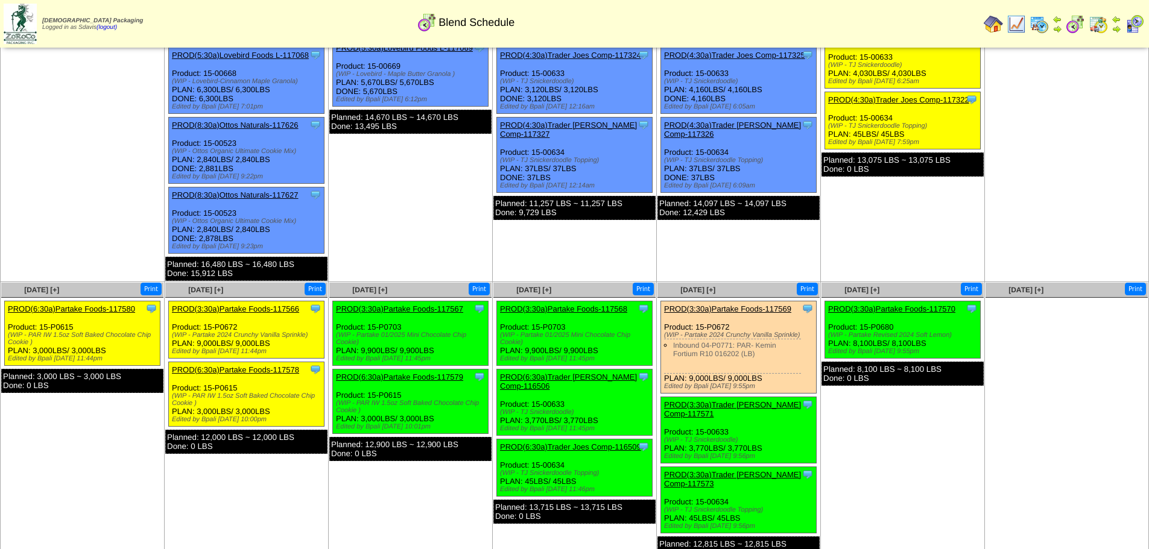 This screenshot has width=1149, height=549. What do you see at coordinates (427, 22) in the screenshot?
I see `img: calendarblend.gif` at bounding box center [427, 22].